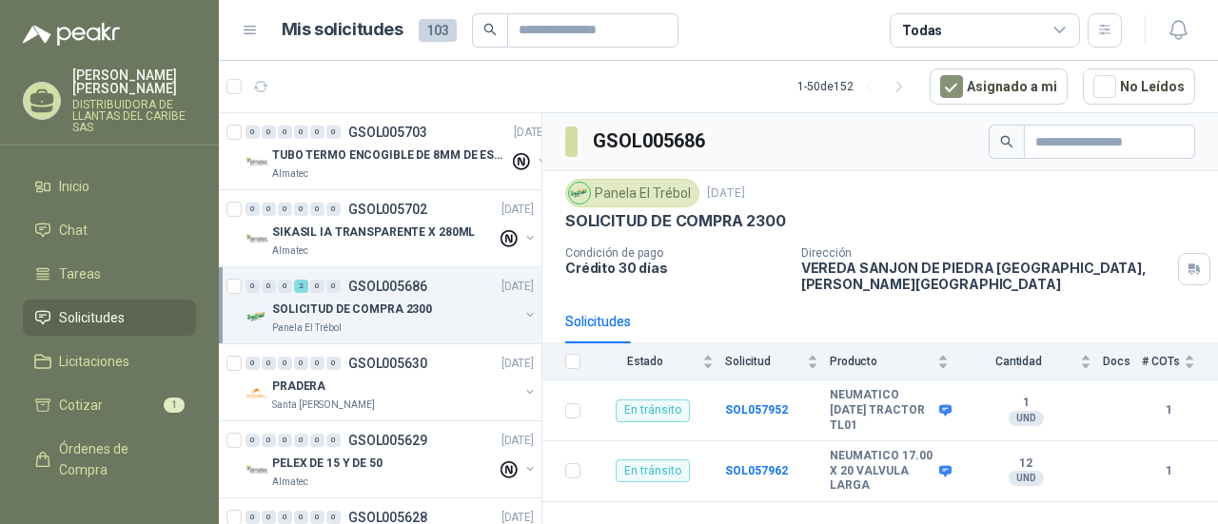 Image resolution: width=1218 pixels, height=524 pixels. I want to click on p: Panela El Trébol, so click(306, 328).